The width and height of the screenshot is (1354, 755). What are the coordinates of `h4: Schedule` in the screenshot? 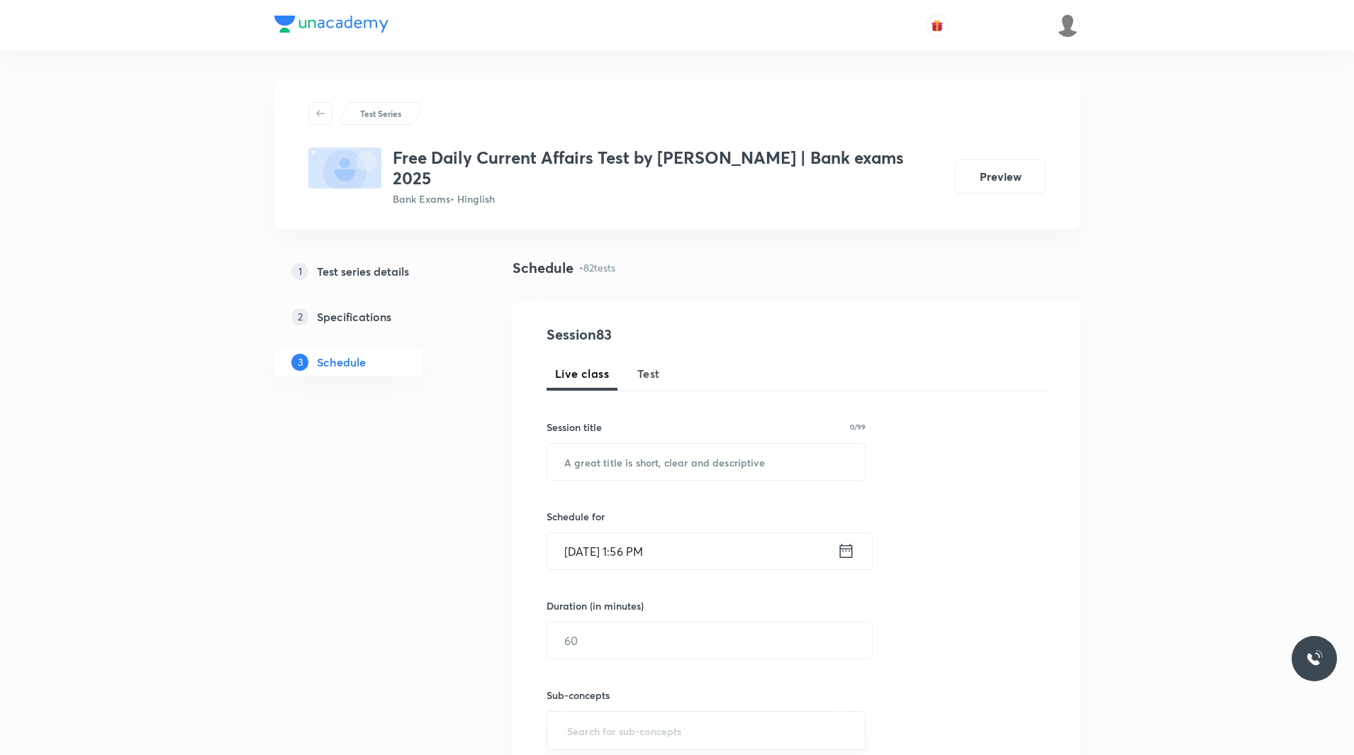 It's located at (543, 268).